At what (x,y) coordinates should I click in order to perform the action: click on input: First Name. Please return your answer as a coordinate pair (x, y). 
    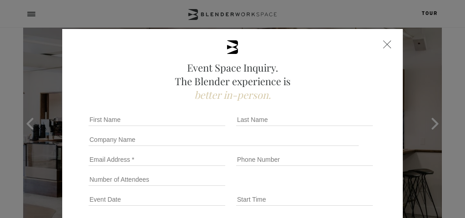
    Looking at the image, I should click on (157, 120).